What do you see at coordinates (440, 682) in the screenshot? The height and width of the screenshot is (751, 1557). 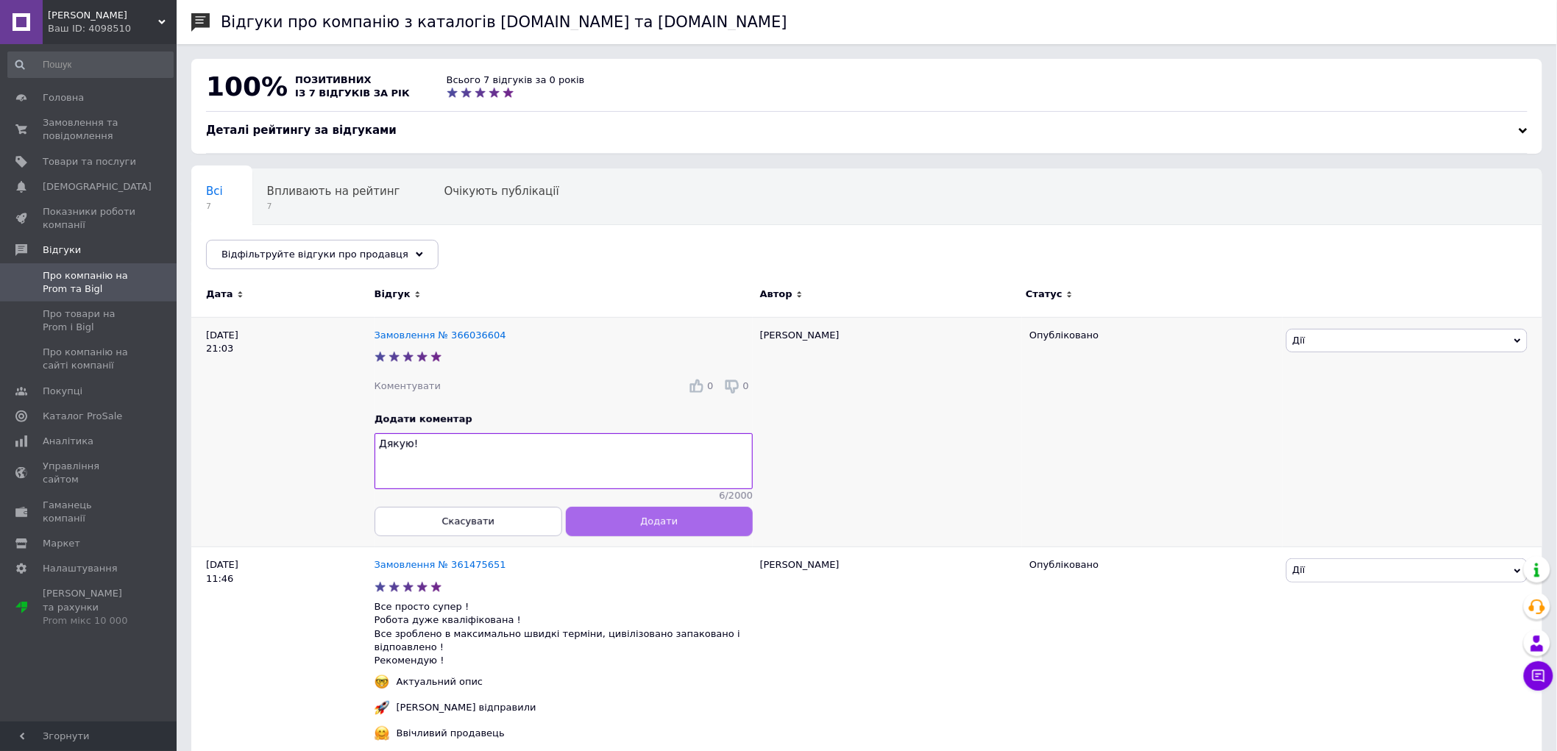 I see `div: Актуальний опис` at bounding box center [440, 682].